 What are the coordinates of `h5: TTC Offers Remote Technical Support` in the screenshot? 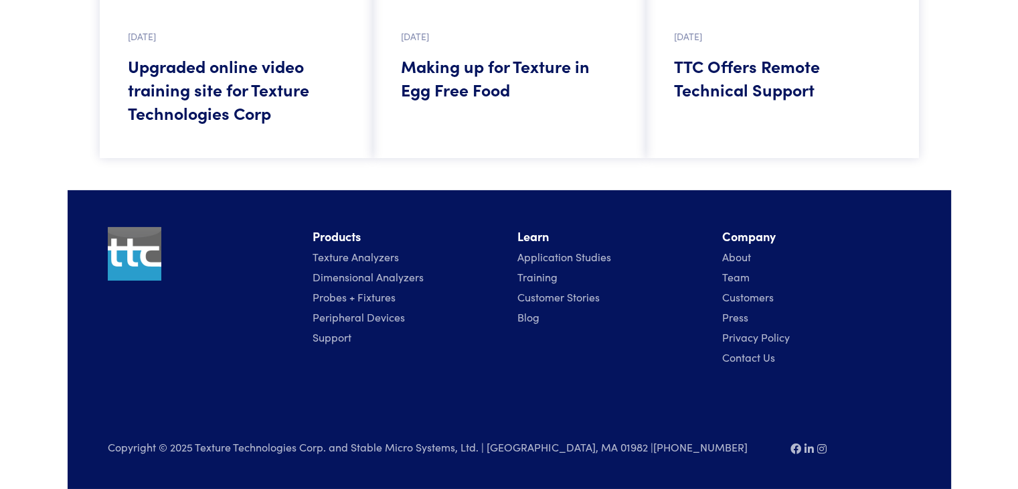 It's located at (783, 78).